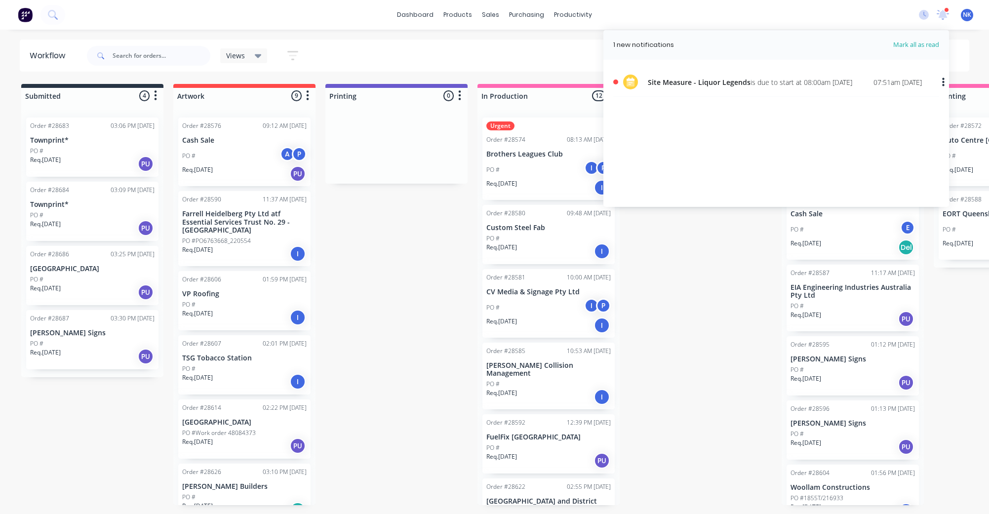 Image resolution: width=989 pixels, height=514 pixels. Describe the element at coordinates (49, 190) in the screenshot. I see `div: Order #28684` at that location.